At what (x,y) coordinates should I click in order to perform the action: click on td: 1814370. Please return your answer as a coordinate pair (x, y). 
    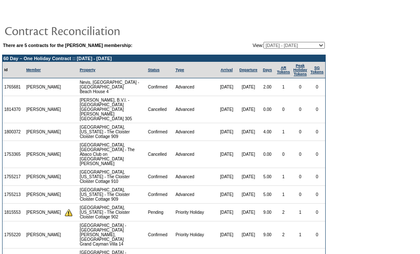
    Looking at the image, I should click on (14, 110).